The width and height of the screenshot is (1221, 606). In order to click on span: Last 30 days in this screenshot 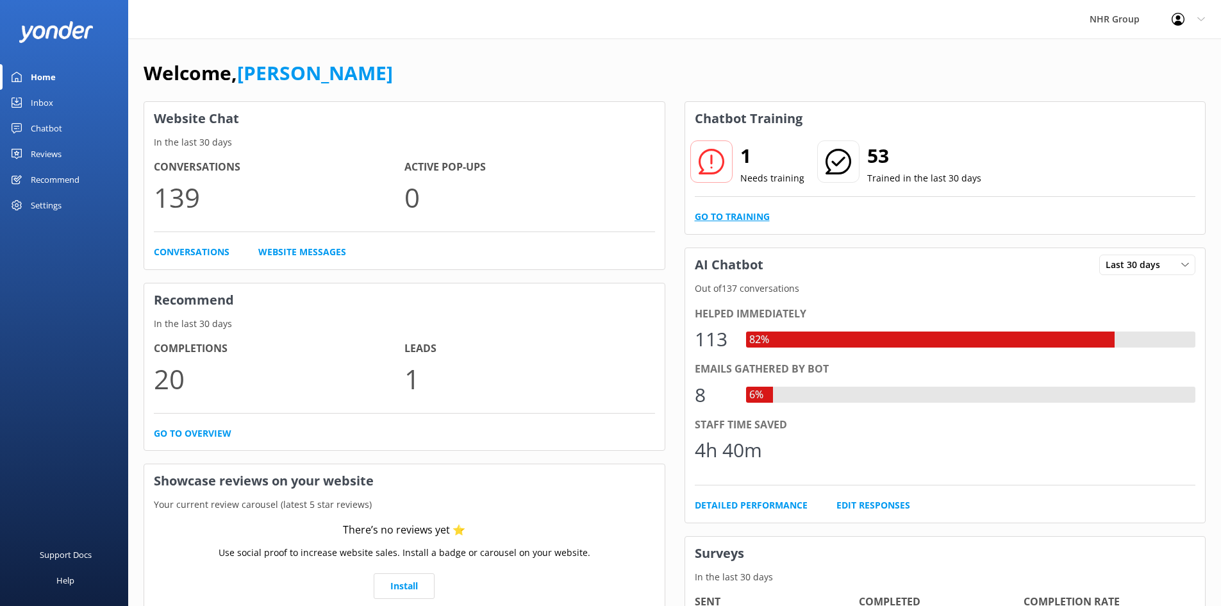, I will do `click(1137, 265)`.